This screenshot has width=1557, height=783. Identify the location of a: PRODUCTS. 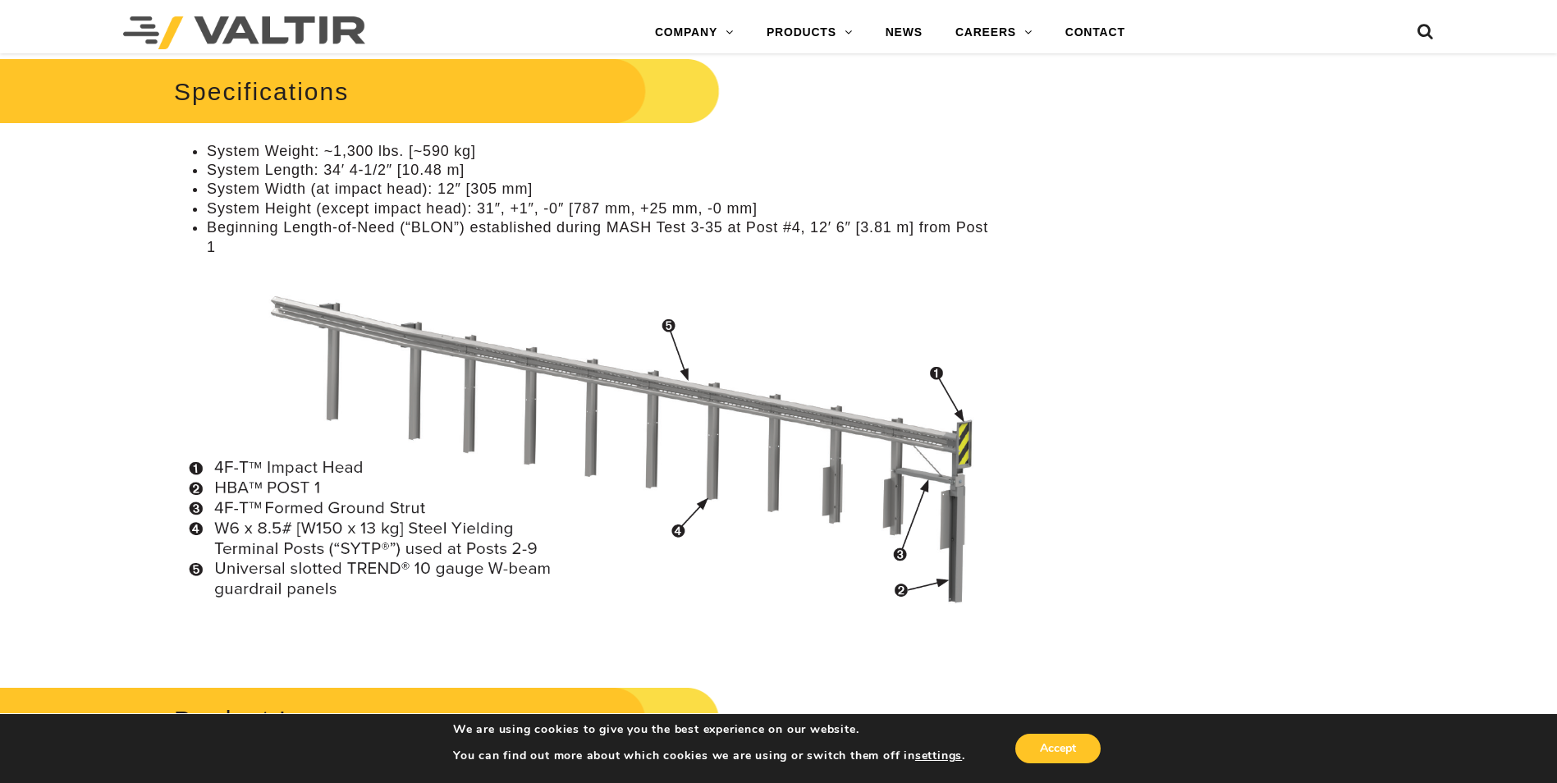
(809, 33).